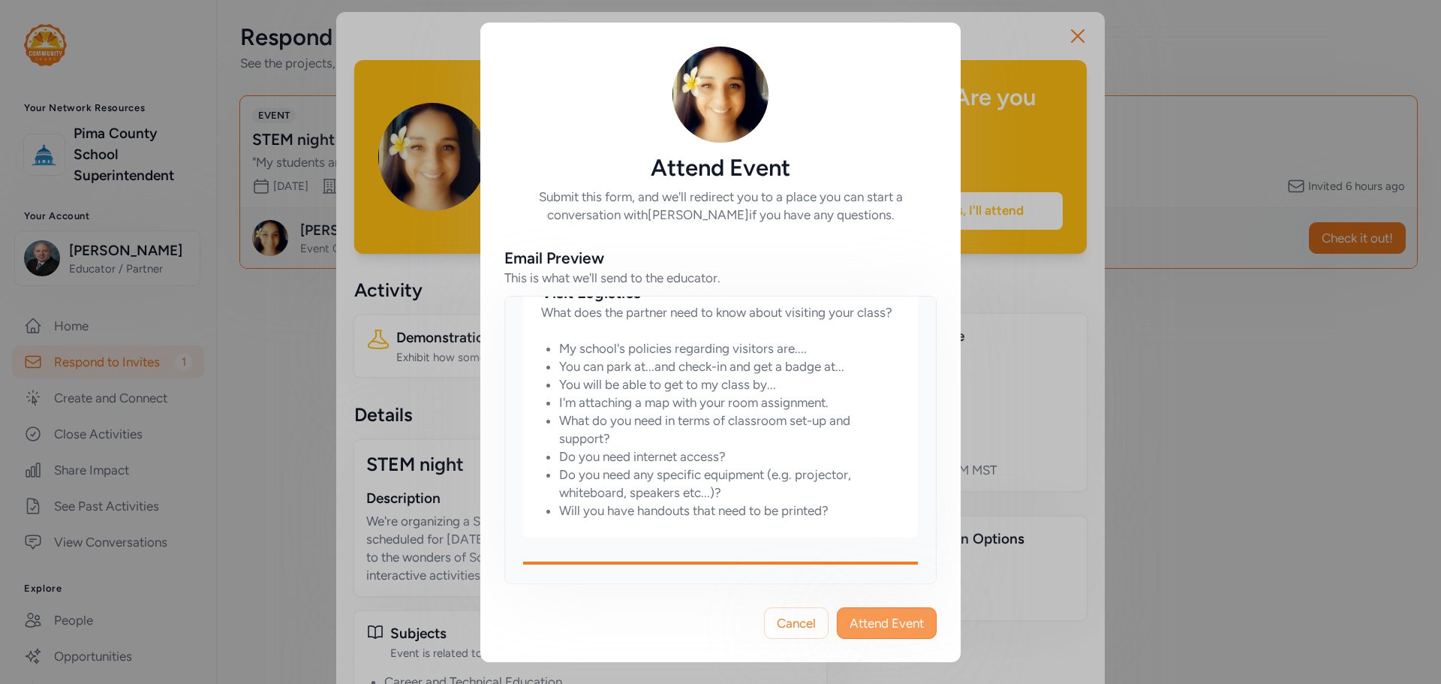  I want to click on div: What does the partner need to know about visiting your class?, so click(721, 312).